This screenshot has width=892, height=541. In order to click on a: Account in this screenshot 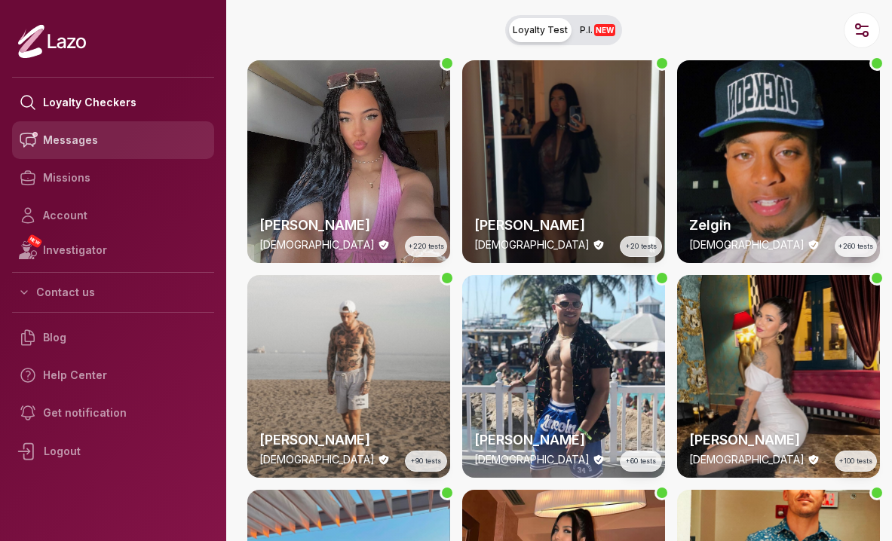, I will do `click(113, 216)`.